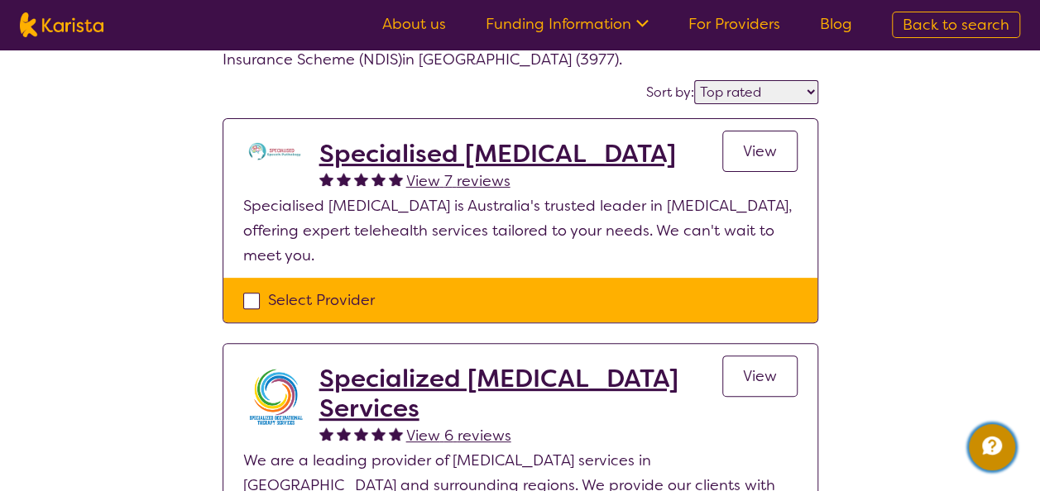 The height and width of the screenshot is (491, 1040). I want to click on a: Blog, so click(836, 24).